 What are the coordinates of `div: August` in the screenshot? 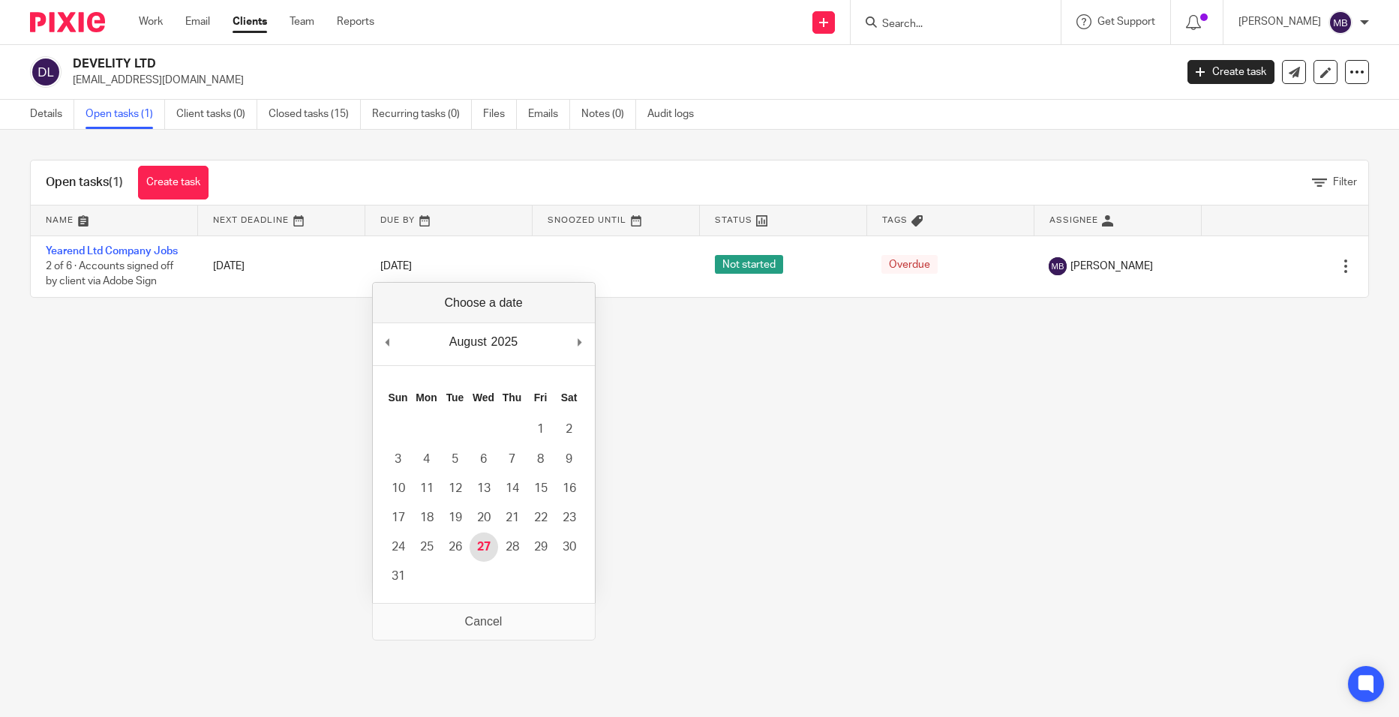 It's located at (468, 342).